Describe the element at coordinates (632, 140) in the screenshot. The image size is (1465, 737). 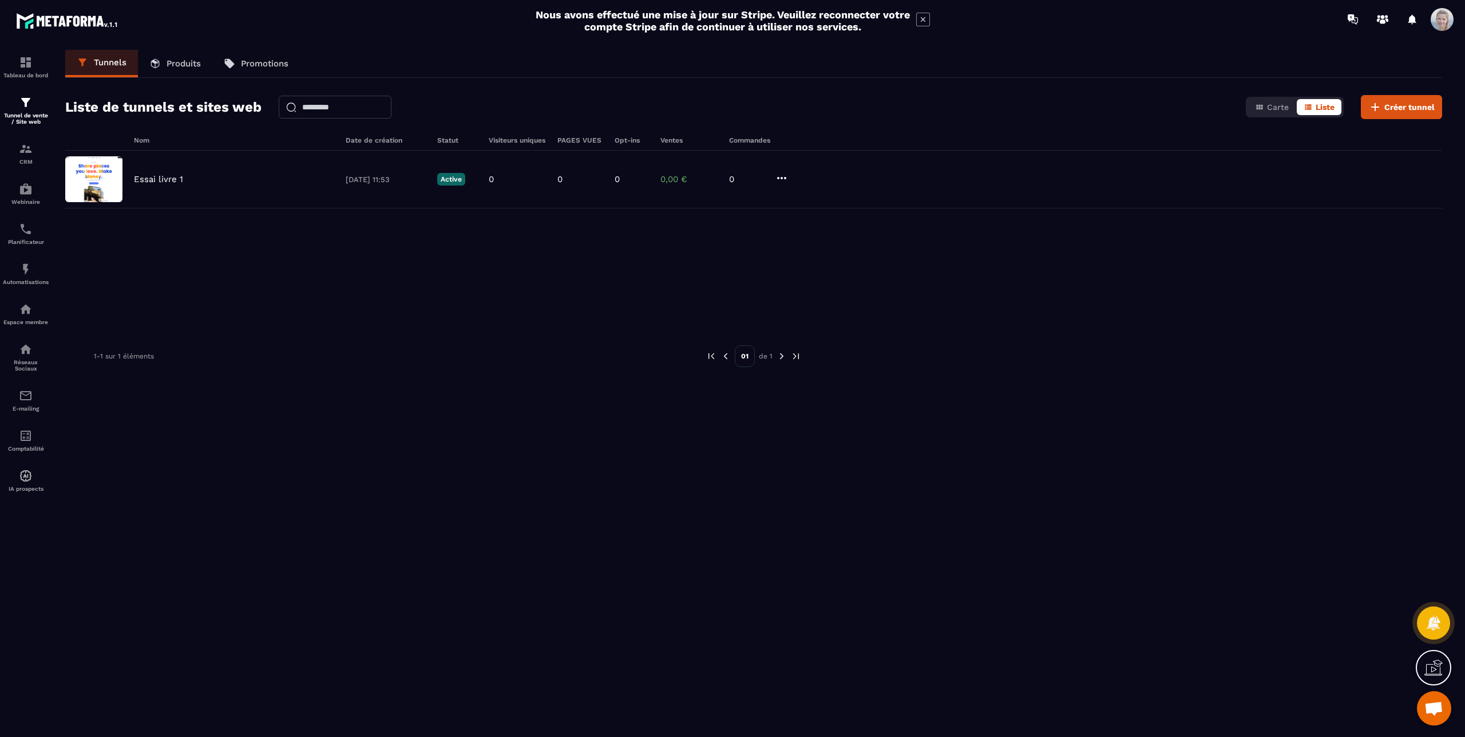
I see `h6: Opt-ins` at that location.